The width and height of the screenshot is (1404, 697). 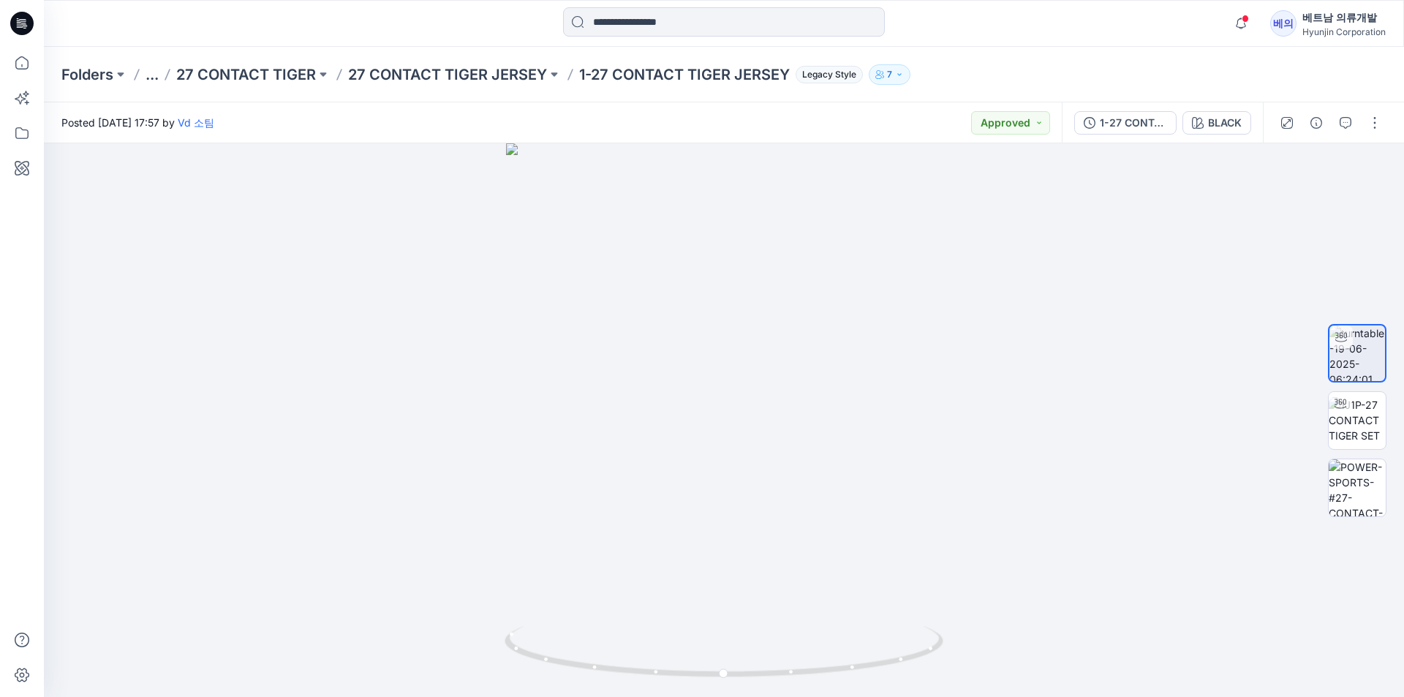 What do you see at coordinates (246, 75) in the screenshot?
I see `p: 27 CONTACT TIGER` at bounding box center [246, 75].